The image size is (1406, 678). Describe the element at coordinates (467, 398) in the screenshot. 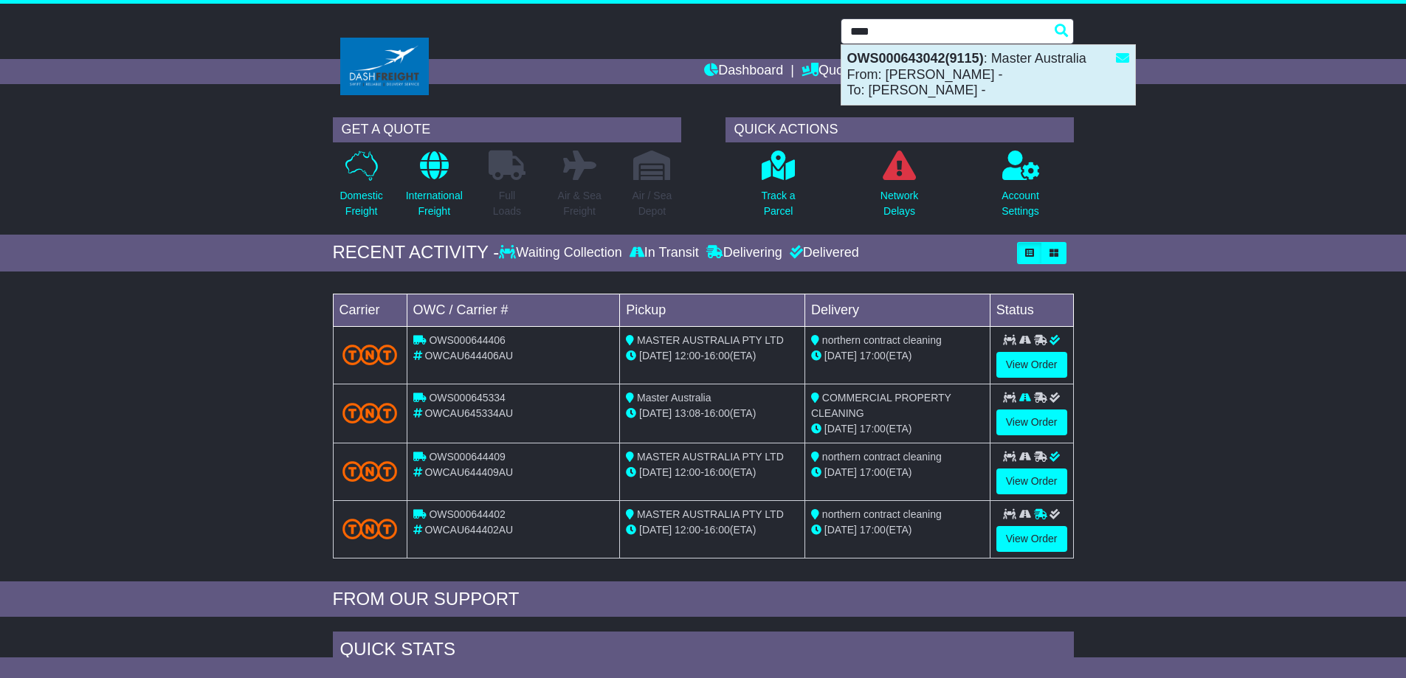

I see `span: OWS000645334` at that location.